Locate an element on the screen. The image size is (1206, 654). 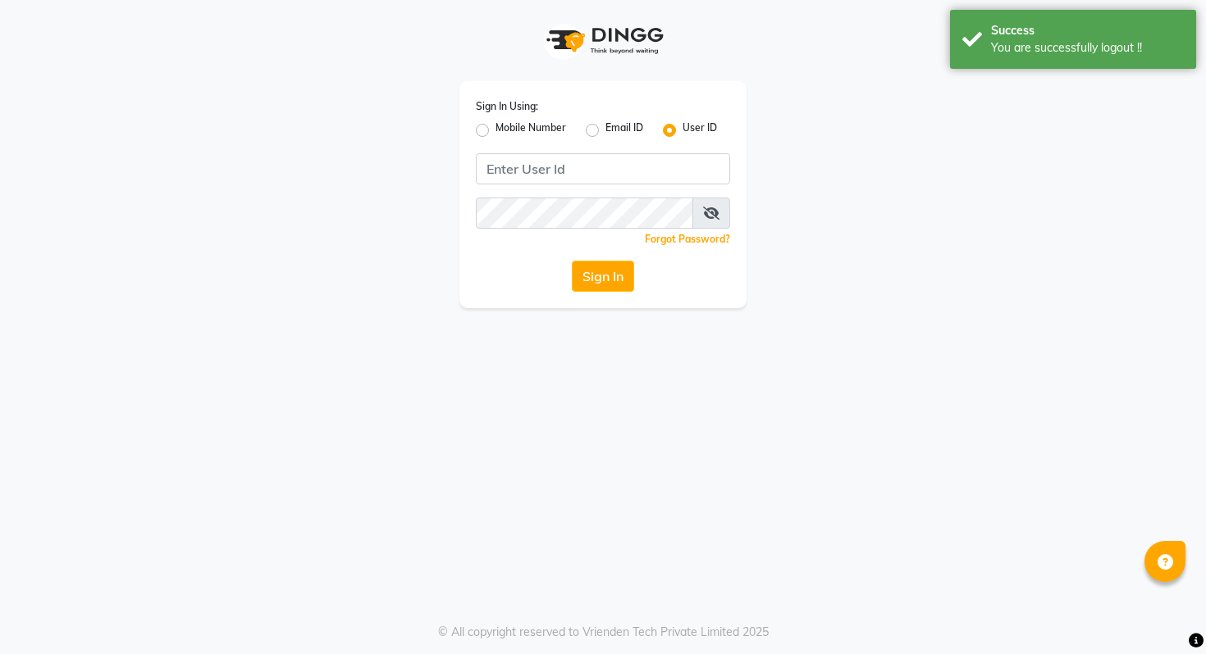
label: Email ID is located at coordinates (624, 130).